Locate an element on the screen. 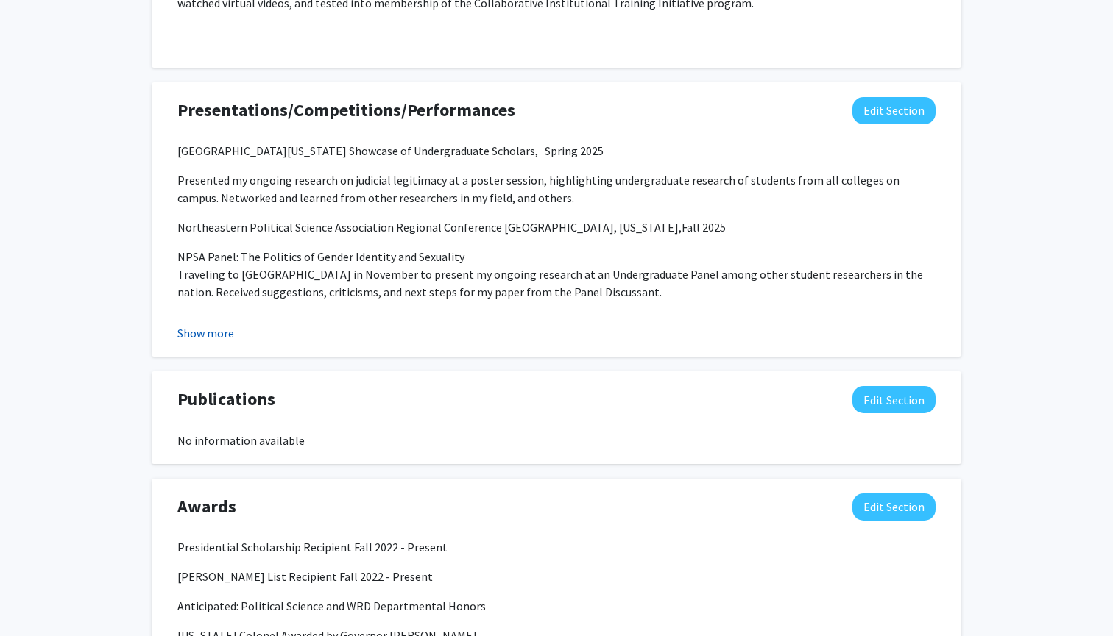 Image resolution: width=1113 pixels, height=636 pixels. div: No information available is located at coordinates (556, 441).